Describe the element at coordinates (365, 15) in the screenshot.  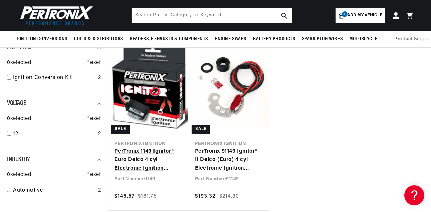
I see `span: Add my vehicle` at that location.